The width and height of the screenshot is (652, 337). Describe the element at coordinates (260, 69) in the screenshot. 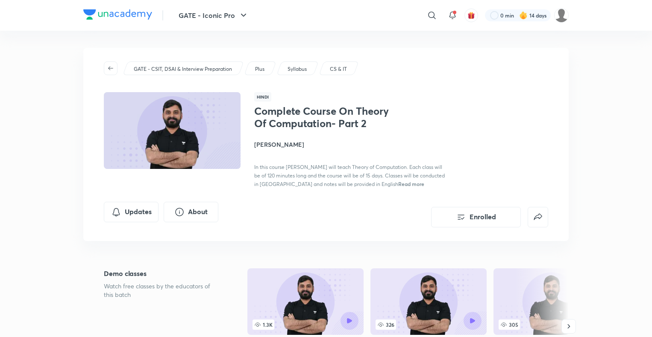

I see `a: Plus` at that location.